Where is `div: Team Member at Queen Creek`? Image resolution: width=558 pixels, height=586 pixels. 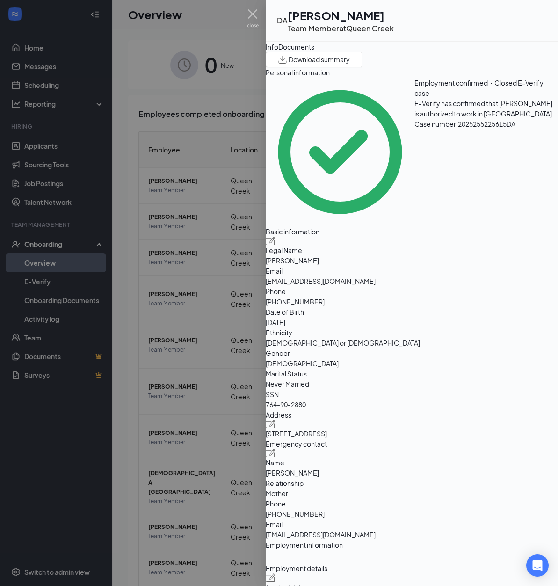
div: Team Member at Queen Creek is located at coordinates (341, 29).